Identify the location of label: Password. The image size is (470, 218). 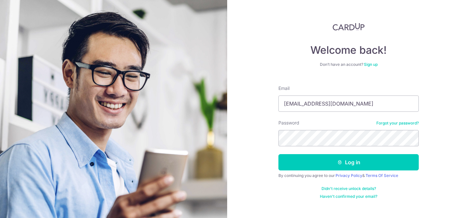
(289, 123).